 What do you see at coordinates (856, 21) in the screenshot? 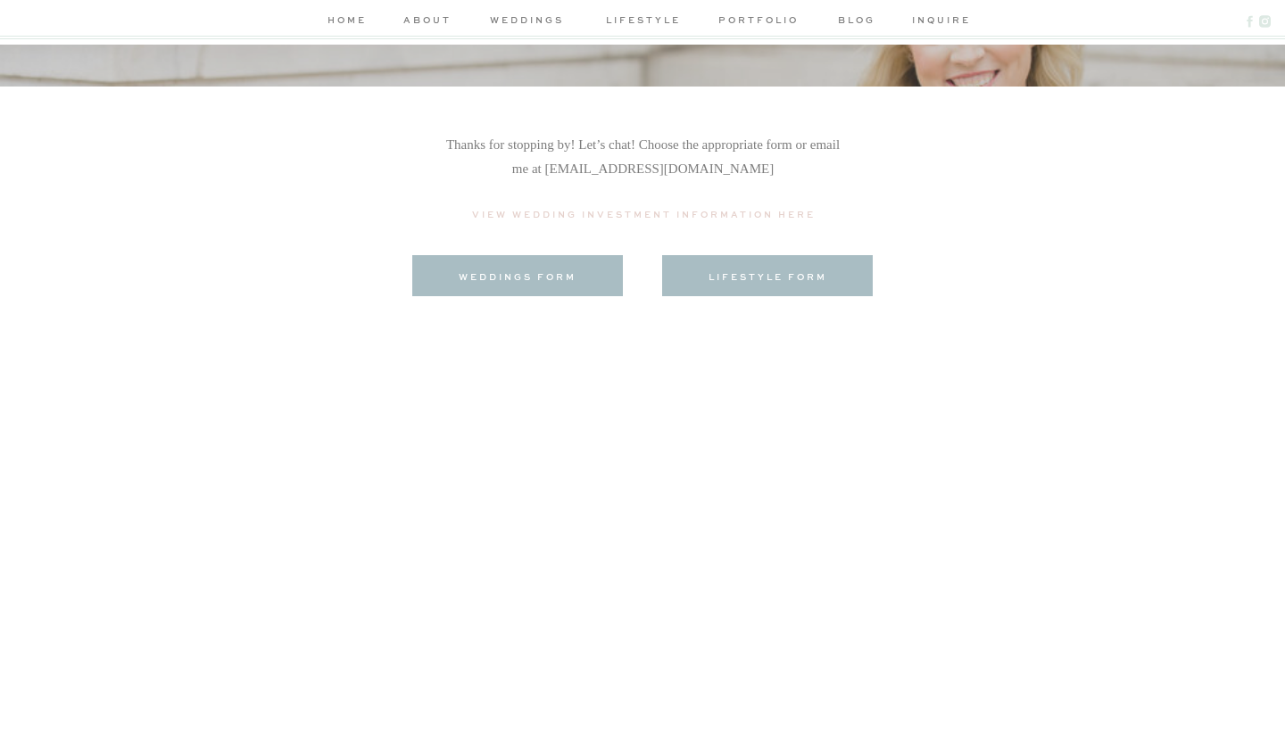
I see `a: blog` at bounding box center [856, 21].